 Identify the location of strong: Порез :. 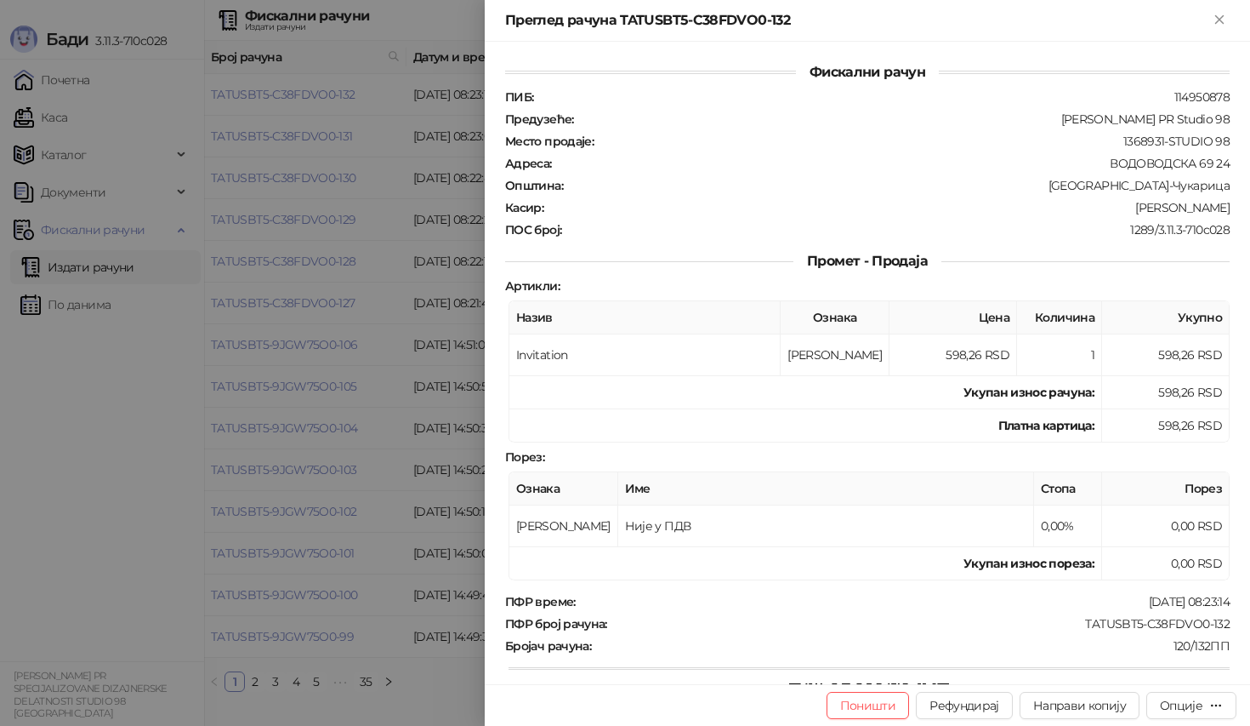
(525, 457).